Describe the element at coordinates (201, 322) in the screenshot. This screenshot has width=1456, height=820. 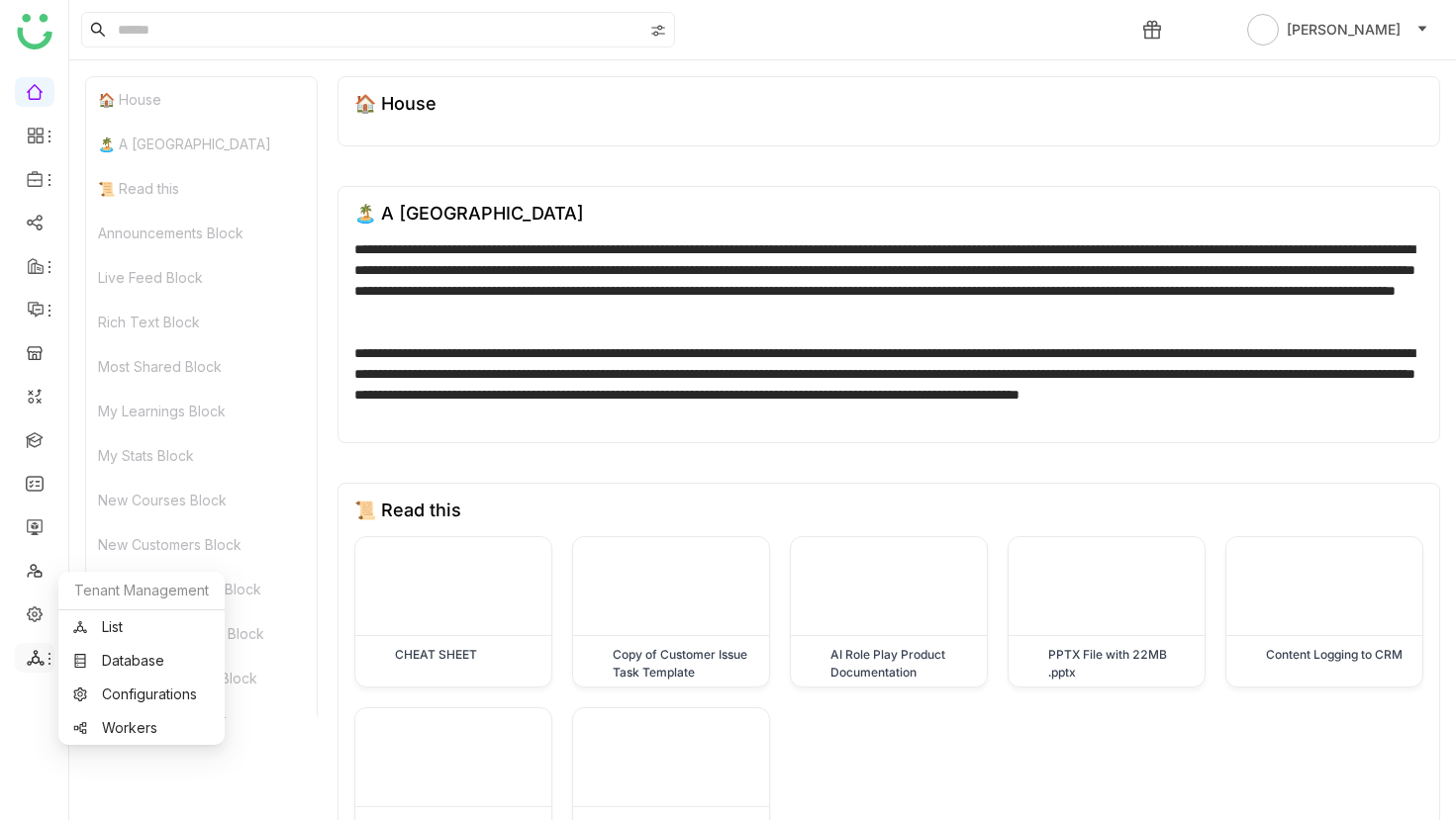
I see `div: Rich Text Block` at that location.